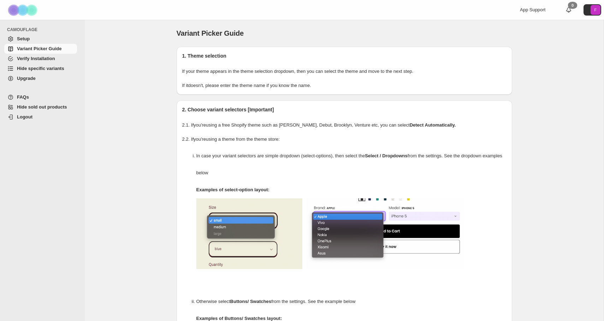 This screenshot has width=604, height=321. What do you see at coordinates (41, 78) in the screenshot?
I see `a: Upgrade` at bounding box center [41, 78].